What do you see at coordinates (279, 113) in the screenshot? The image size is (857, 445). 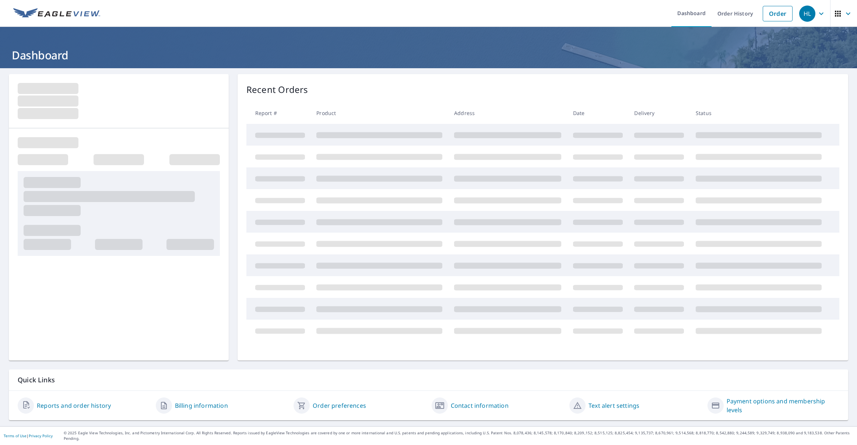 I see `th: Report #` at bounding box center [279, 113].